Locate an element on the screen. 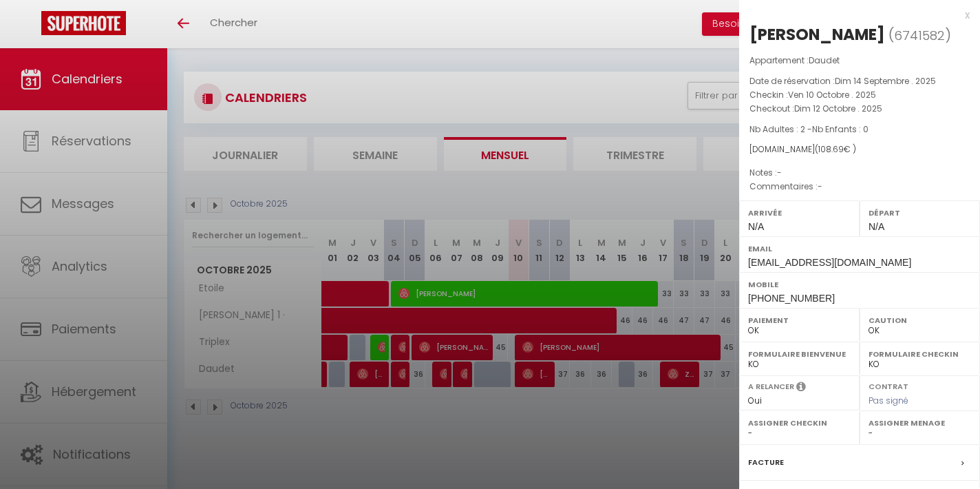 Image resolution: width=980 pixels, height=489 pixels. p: Commentaires : is located at coordinates (859, 186).